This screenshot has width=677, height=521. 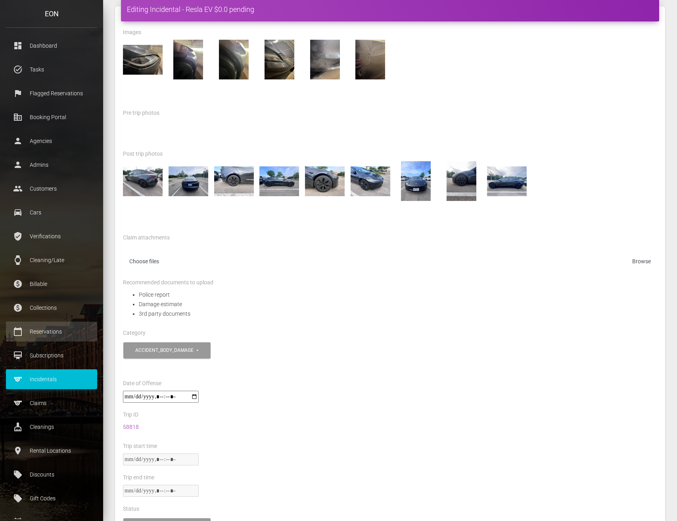 What do you see at coordinates (52, 260) in the screenshot?
I see `a: watch Cleaning/Late` at bounding box center [52, 260].